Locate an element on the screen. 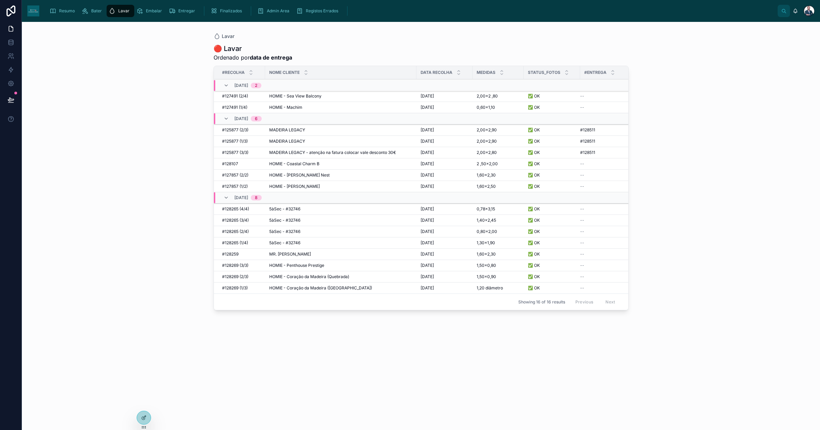 The height and width of the screenshot is (430, 820). span: 0,78×3,15 is located at coordinates (486, 209).